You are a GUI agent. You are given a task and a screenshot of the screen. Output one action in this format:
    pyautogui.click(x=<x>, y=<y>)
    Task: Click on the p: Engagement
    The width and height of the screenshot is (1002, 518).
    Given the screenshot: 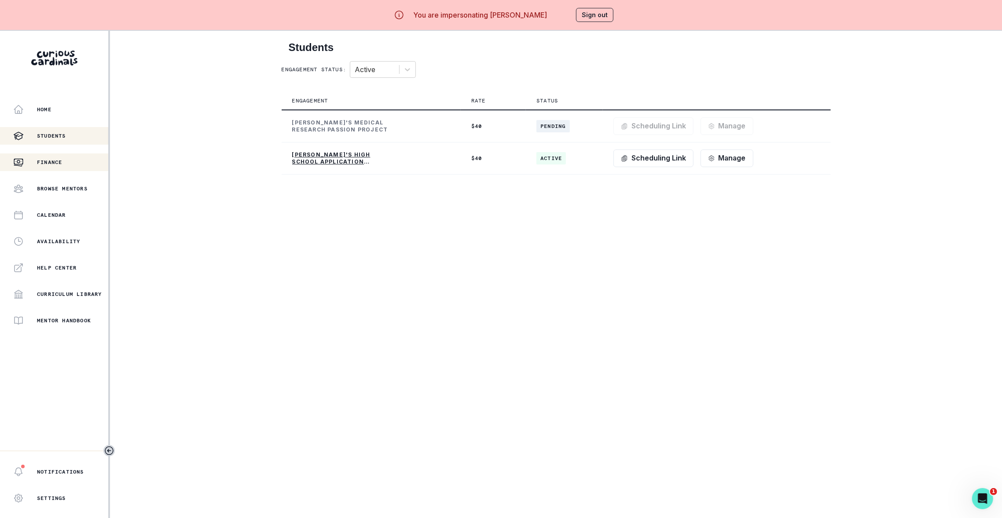 What is the action you would take?
    pyautogui.click(x=310, y=101)
    